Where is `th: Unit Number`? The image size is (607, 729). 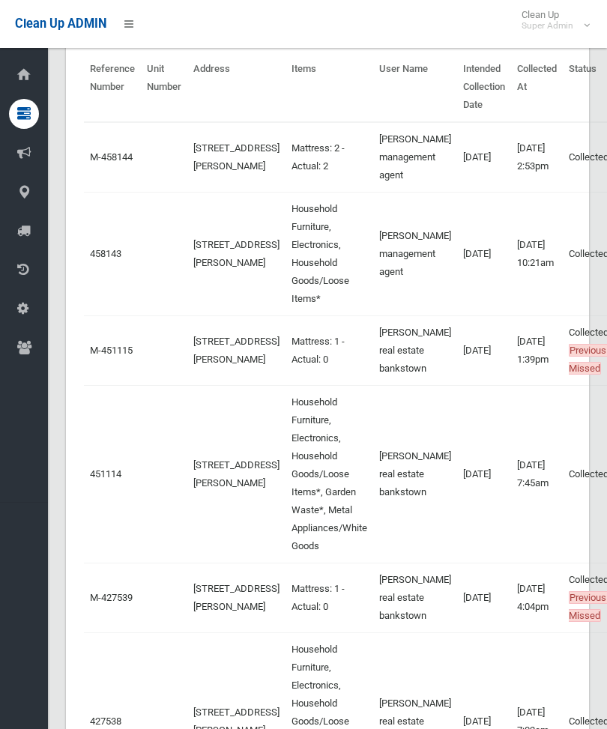 th: Unit Number is located at coordinates (164, 87).